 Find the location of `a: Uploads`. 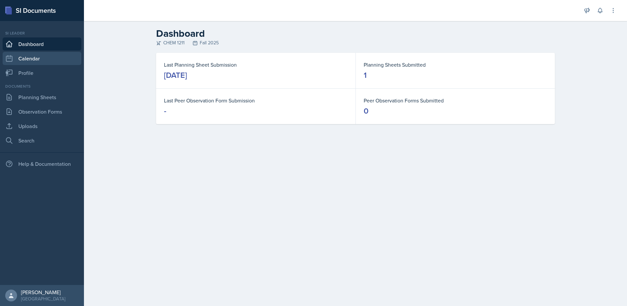

a: Uploads is located at coordinates (42, 126).